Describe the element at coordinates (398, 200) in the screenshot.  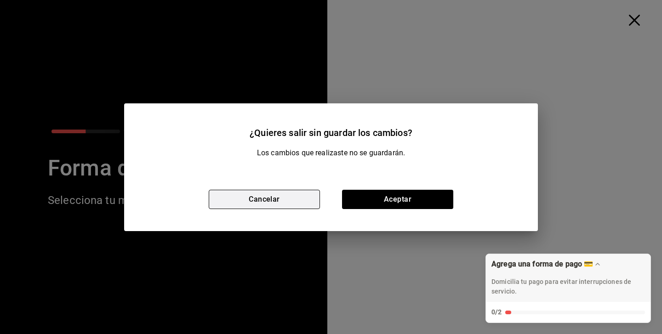
I see `button: Aceptar` at that location.